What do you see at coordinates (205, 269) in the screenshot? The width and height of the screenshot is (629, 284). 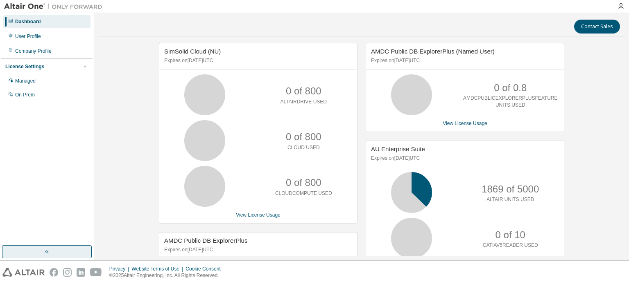 I see `div: Cookie Consent` at bounding box center [205, 269].